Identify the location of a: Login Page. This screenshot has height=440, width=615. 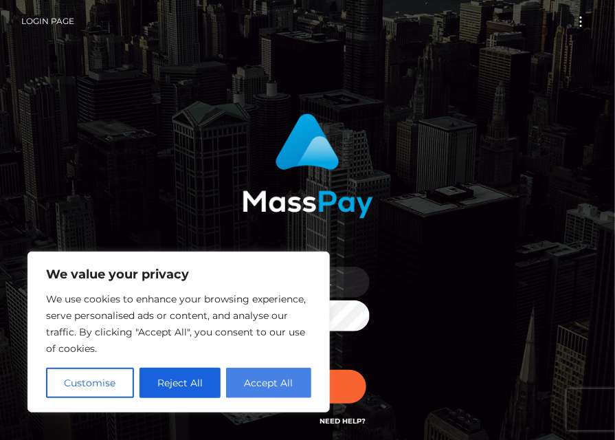
(47, 21).